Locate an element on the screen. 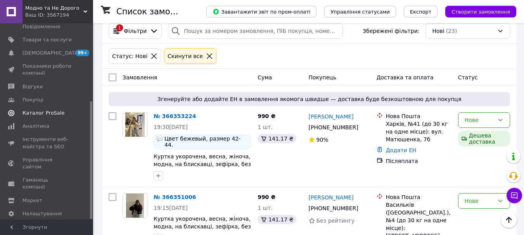  span: Гаманець компанії is located at coordinates (47, 184).